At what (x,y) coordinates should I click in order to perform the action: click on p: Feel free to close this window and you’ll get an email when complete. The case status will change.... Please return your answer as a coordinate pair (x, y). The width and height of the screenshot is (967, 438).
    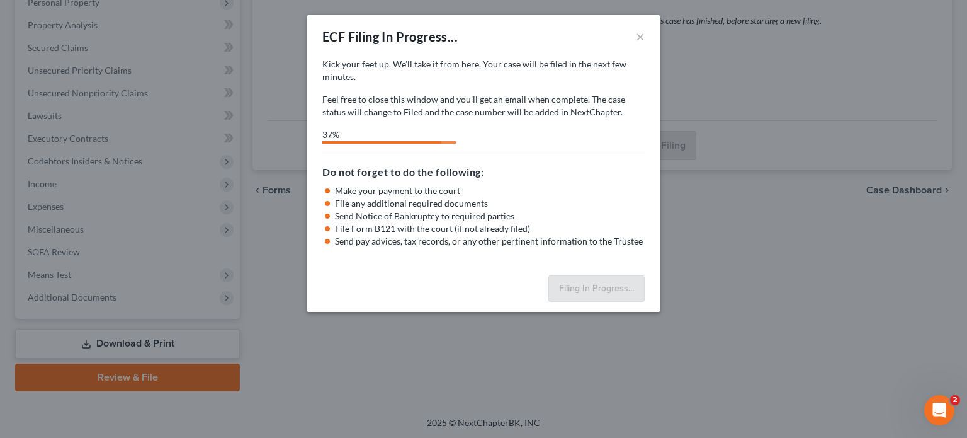
    Looking at the image, I should click on (484, 106).